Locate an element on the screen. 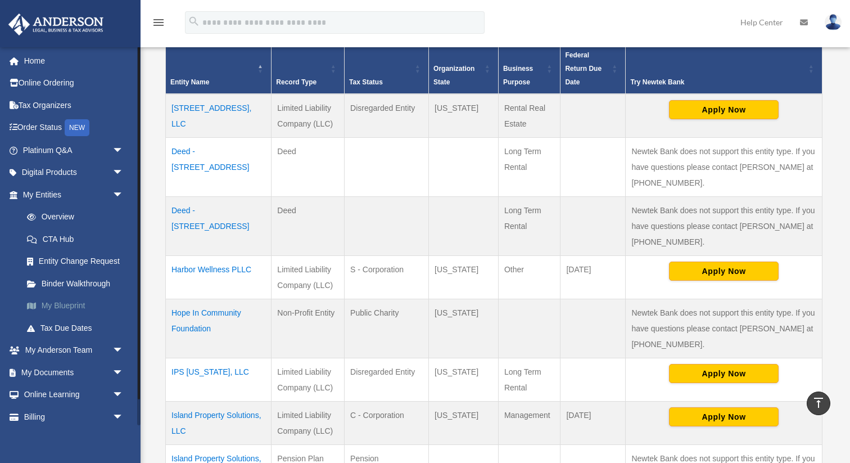  th: Organization State: Activate to sort is located at coordinates (464, 69).